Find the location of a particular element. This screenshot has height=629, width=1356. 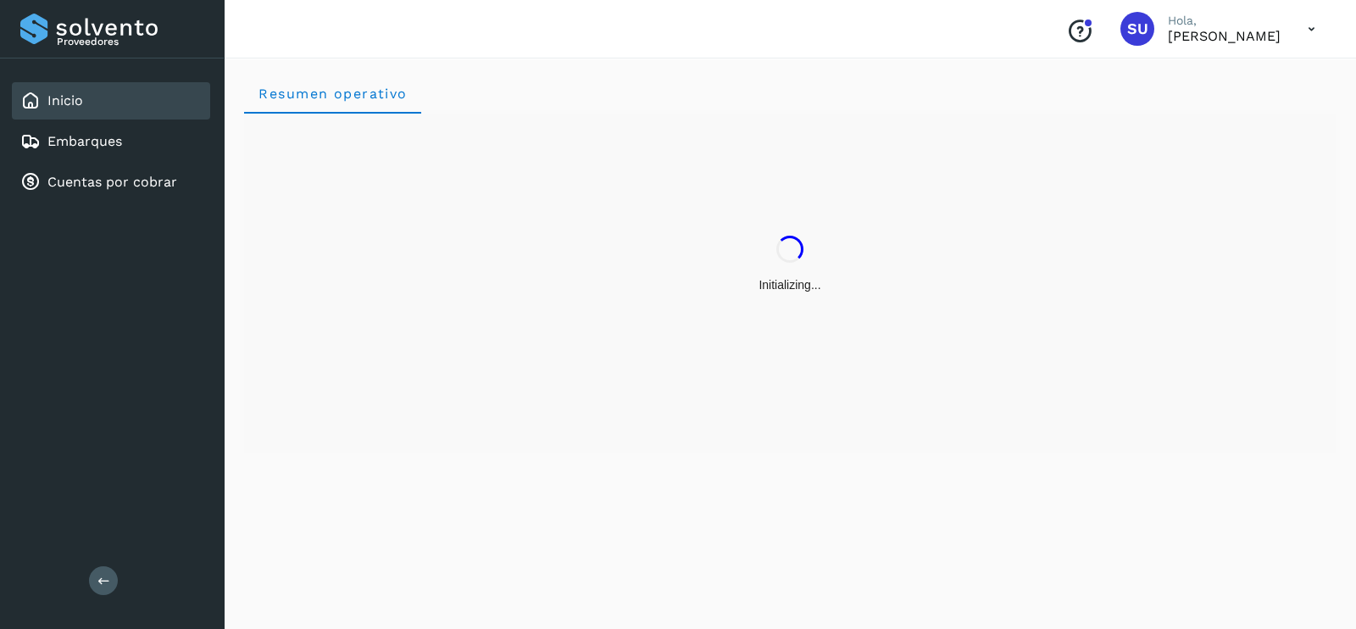

div: Inicio is located at coordinates (111, 101).